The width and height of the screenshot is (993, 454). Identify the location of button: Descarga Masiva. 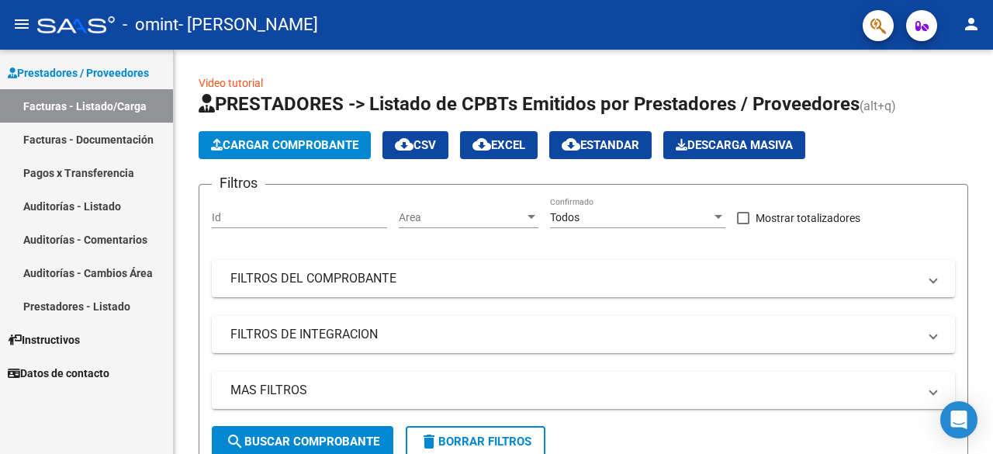
(734, 145).